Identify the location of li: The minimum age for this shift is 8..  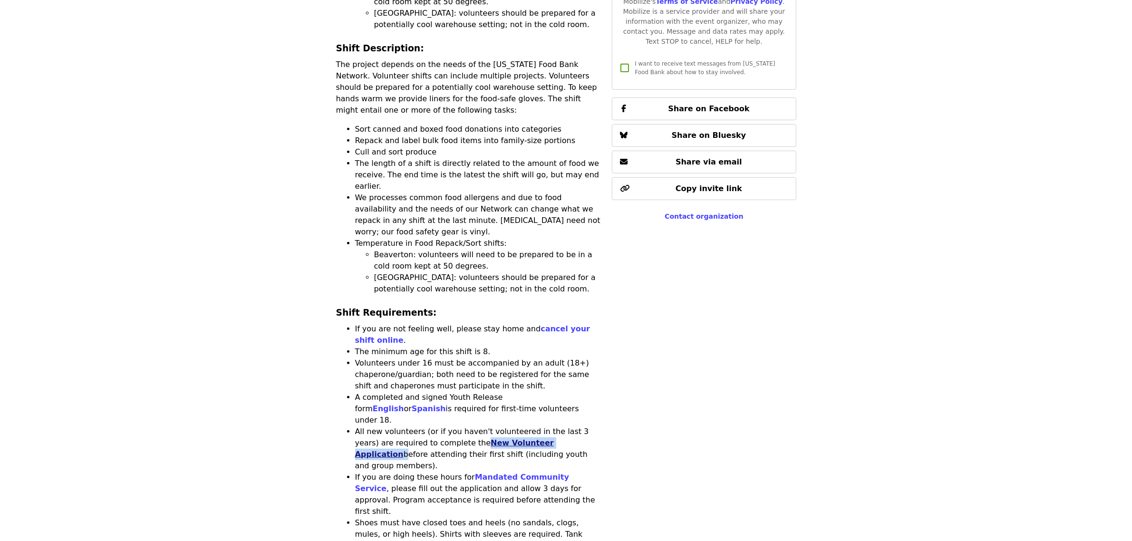
(478, 352).